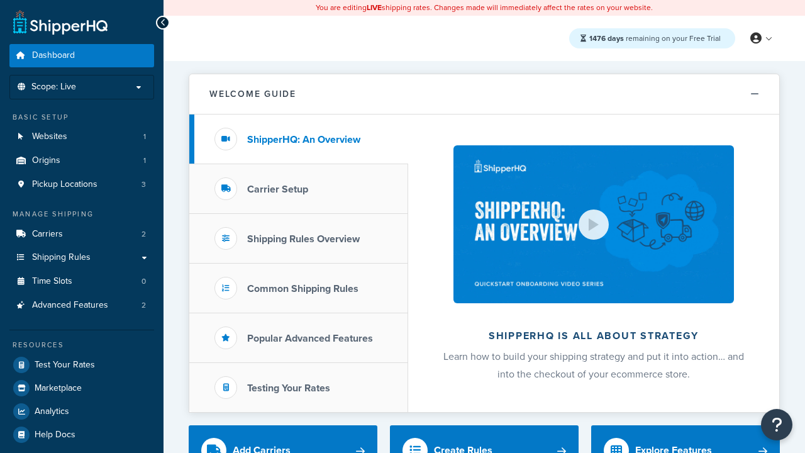  What do you see at coordinates (65, 184) in the screenshot?
I see `span: Pickup Locations` at bounding box center [65, 184].